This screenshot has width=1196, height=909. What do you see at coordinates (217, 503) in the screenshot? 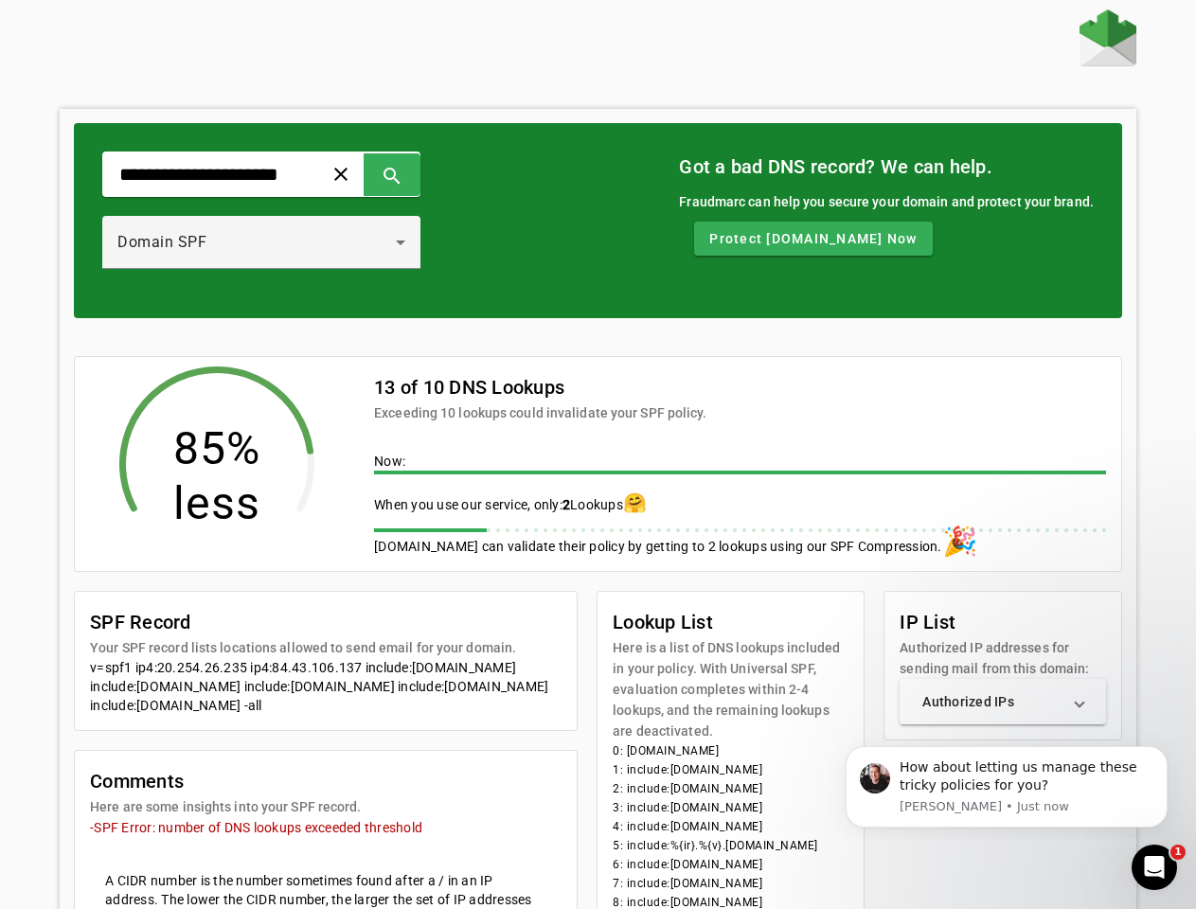
I see `tspan: less` at bounding box center [217, 503].